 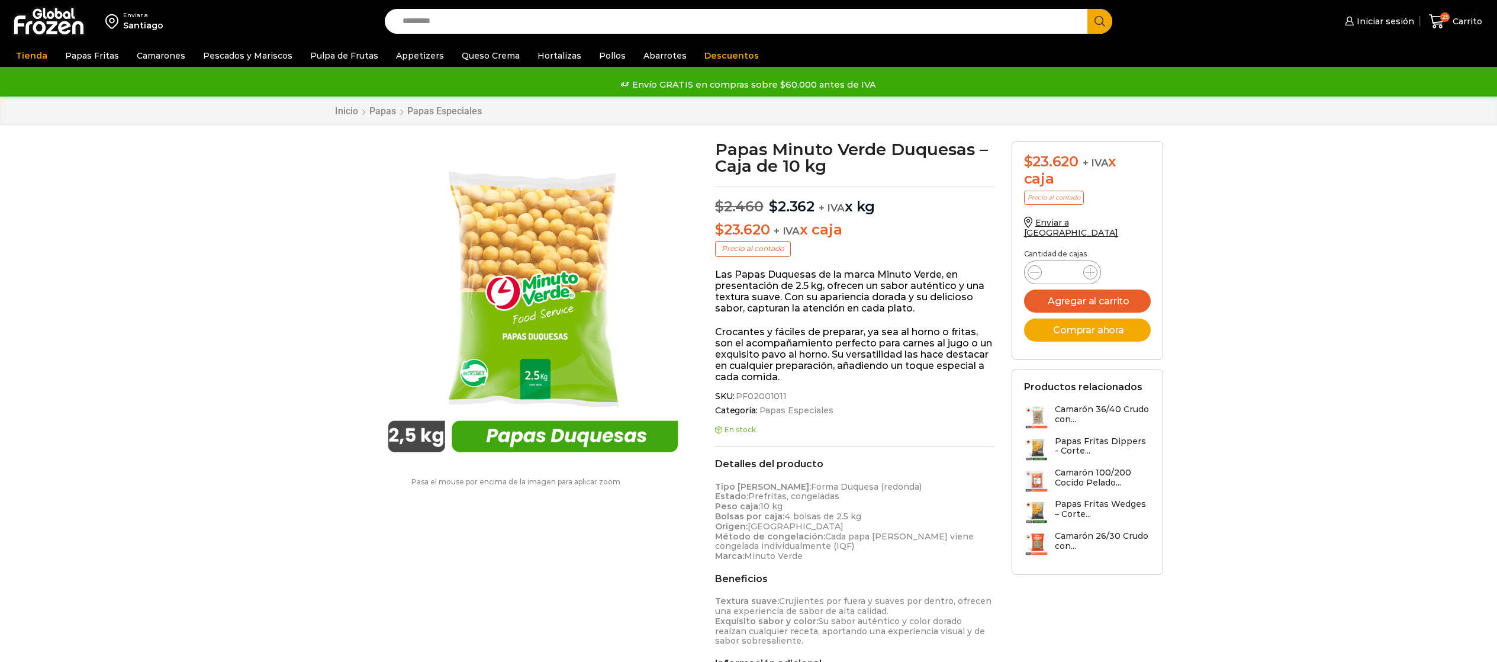 I want to click on button: Comprar ahora, so click(x=1087, y=330).